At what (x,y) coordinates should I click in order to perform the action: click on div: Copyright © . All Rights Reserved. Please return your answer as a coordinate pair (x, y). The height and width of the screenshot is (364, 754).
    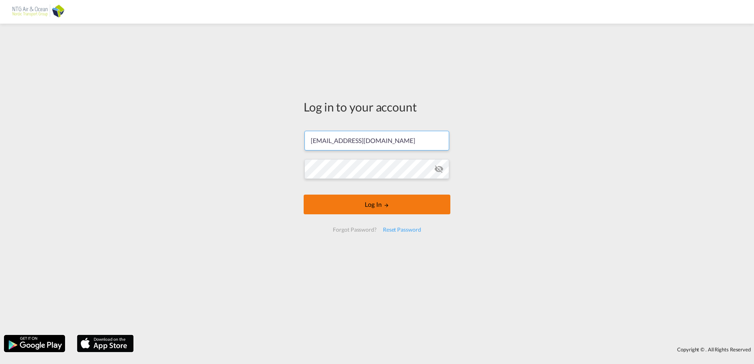
    Looking at the image, I should click on (446, 350).